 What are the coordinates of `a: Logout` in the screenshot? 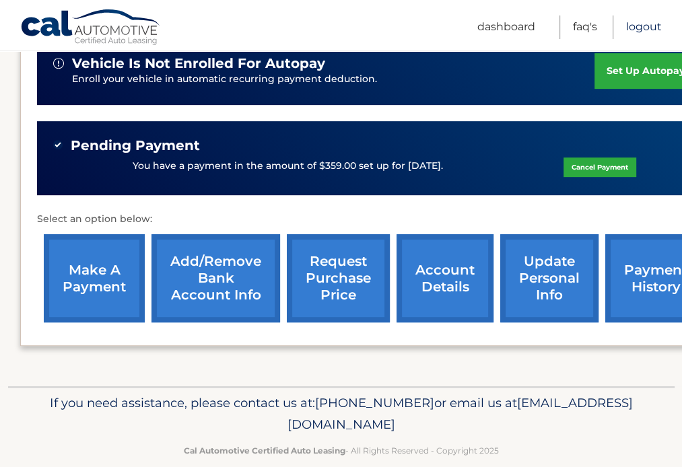 It's located at (644, 27).